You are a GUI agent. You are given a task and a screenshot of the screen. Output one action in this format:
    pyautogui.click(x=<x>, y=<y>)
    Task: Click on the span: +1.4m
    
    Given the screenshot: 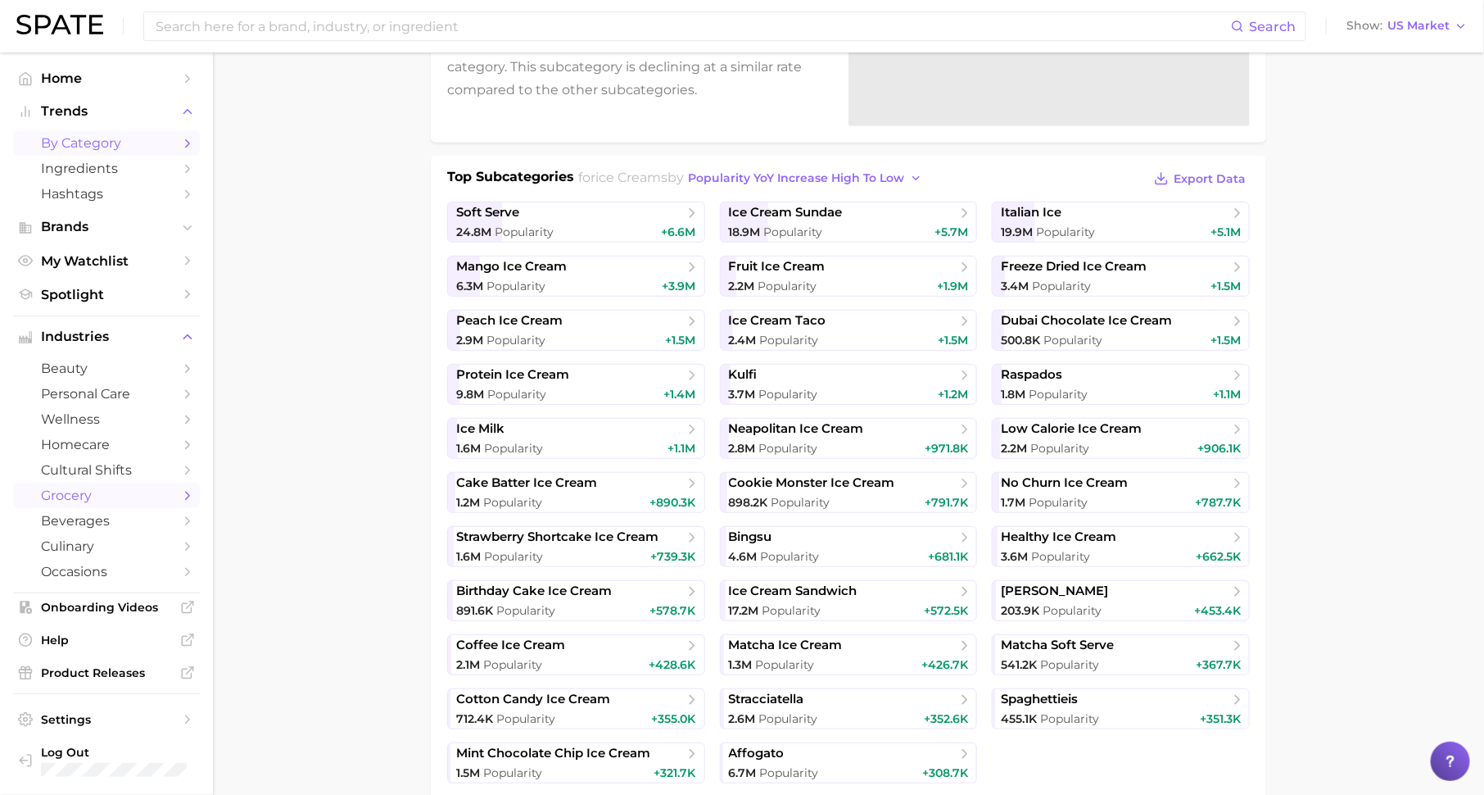 What is the action you would take?
    pyautogui.click(x=680, y=394)
    